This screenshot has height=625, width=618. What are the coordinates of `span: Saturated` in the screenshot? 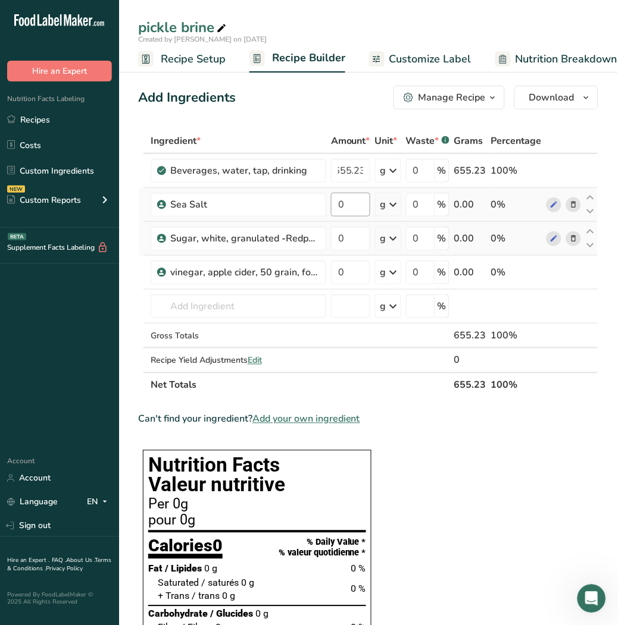 It's located at (178, 583).